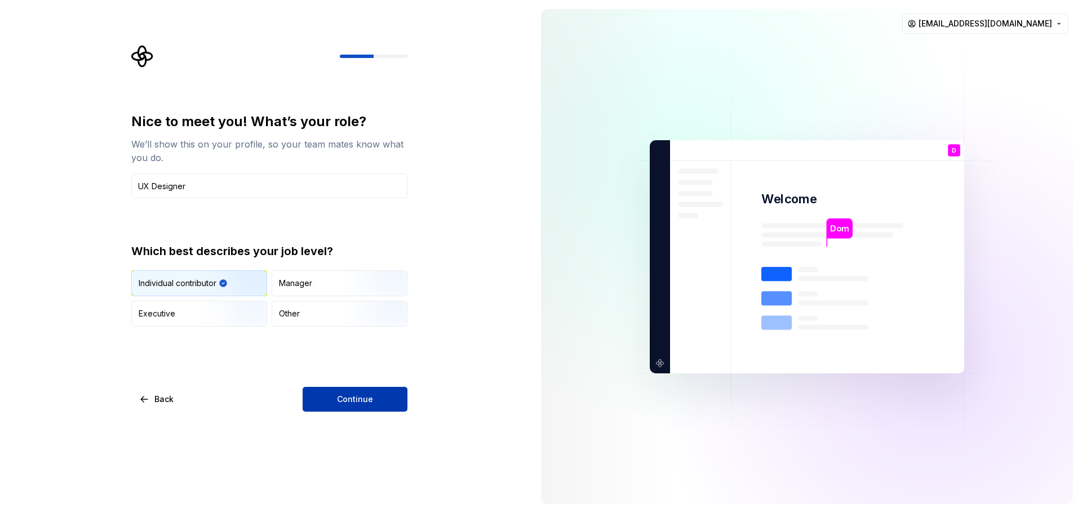 The width and height of the screenshot is (1082, 513). What do you see at coordinates (269, 151) in the screenshot?
I see `div: We’ll show this on your profile, so your team mates know what you do.` at bounding box center [269, 151].